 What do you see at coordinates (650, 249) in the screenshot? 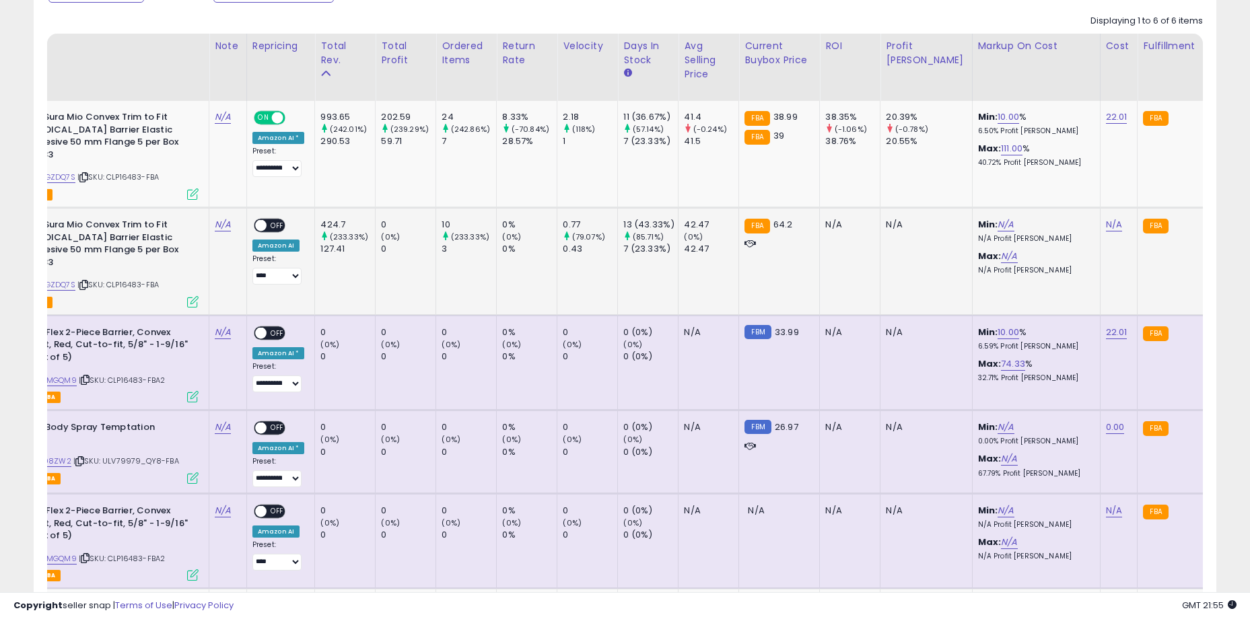
I see `div: 7 (23.33%)` at bounding box center [650, 249].